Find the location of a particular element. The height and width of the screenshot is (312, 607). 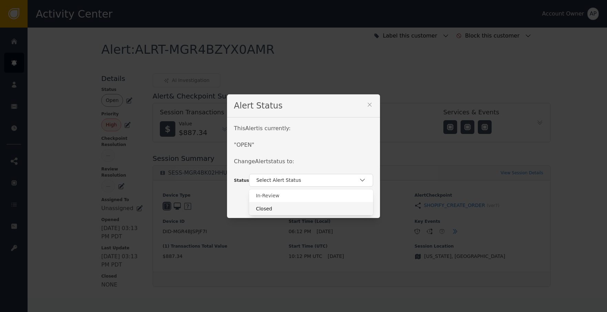

span: This Alert is currently: is located at coordinates (262, 128).